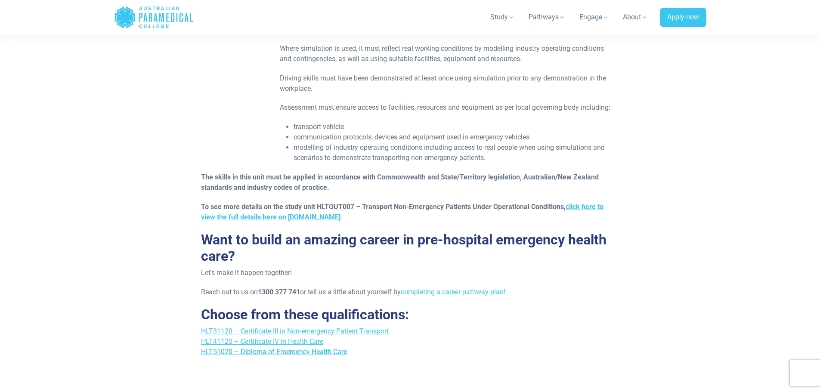  I want to click on a: HLT41120 – Certificate IV in Health Care, so click(262, 341).